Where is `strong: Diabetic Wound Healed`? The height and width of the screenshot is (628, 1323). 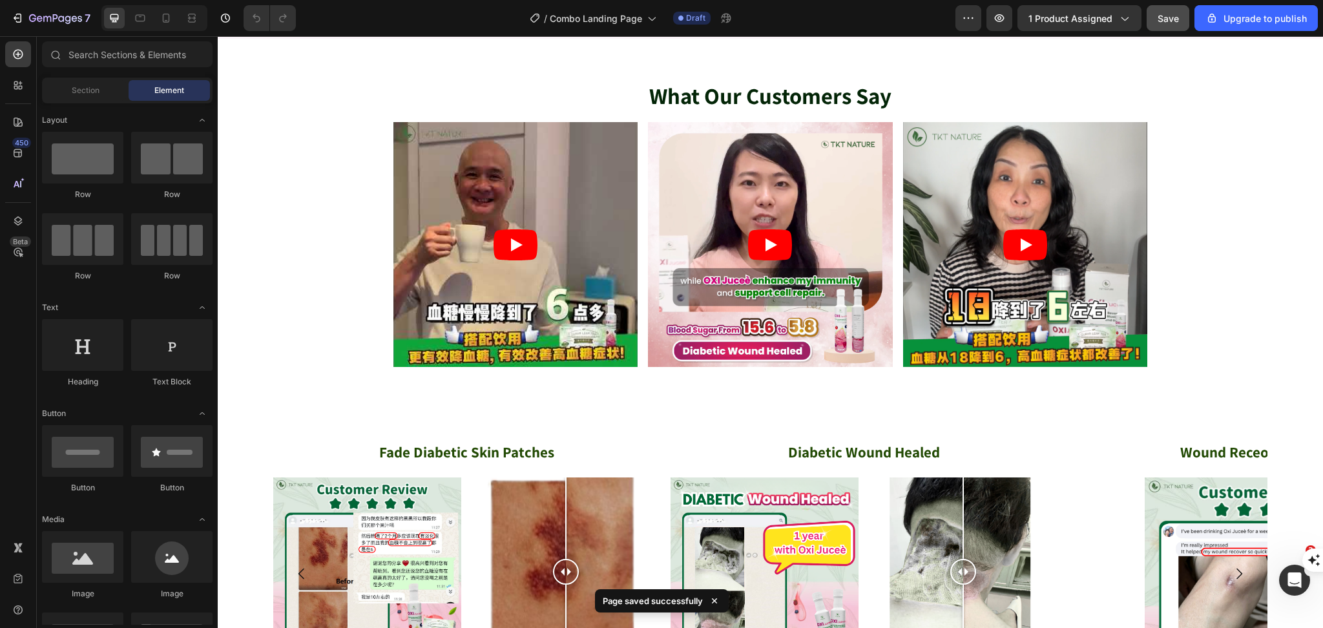
strong: Diabetic Wound Healed is located at coordinates (646, 416).